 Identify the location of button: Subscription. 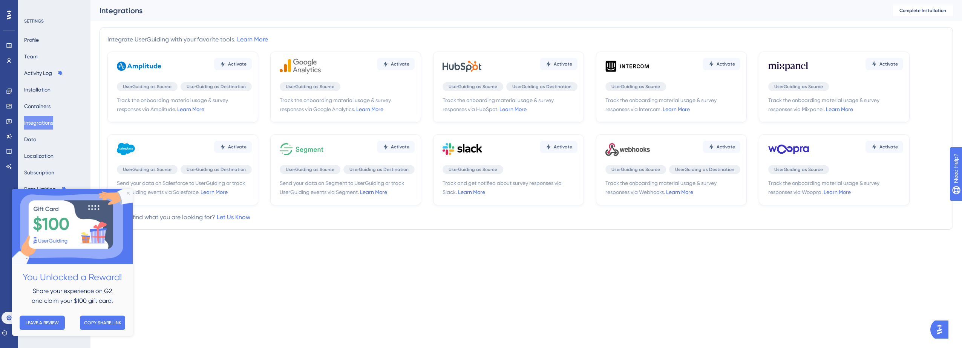
(39, 173).